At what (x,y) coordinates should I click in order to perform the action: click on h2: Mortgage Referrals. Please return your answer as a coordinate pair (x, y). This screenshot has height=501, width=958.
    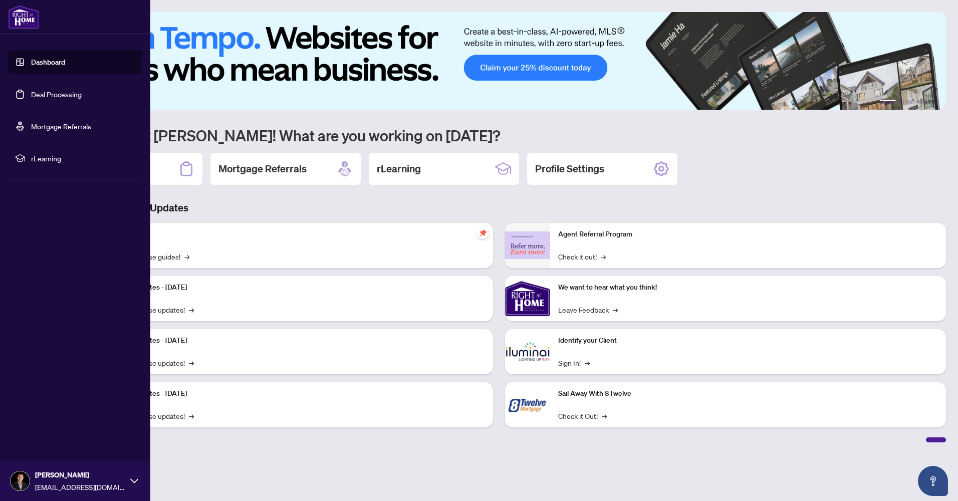
    Looking at the image, I should click on (262, 169).